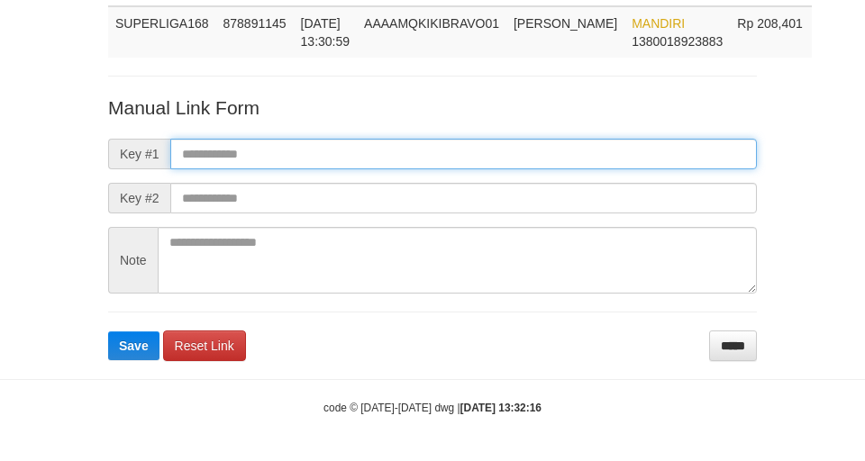  I want to click on span: Key #1, so click(139, 154).